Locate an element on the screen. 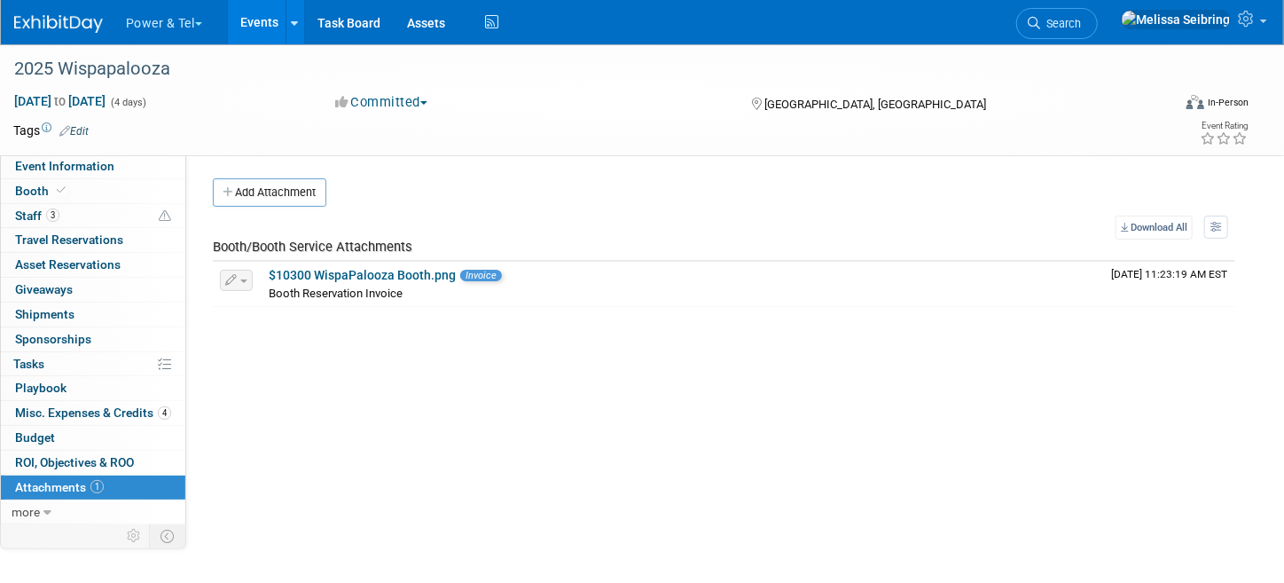  span: Invoice is located at coordinates (481, 275).